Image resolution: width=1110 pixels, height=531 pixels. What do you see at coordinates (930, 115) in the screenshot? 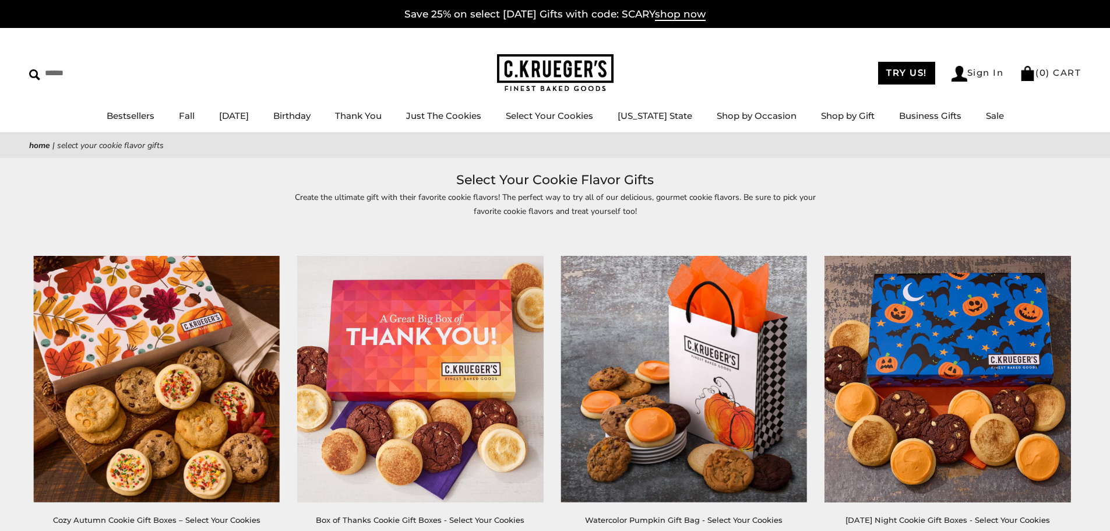
I see `a: Business Gifts` at bounding box center [930, 115].